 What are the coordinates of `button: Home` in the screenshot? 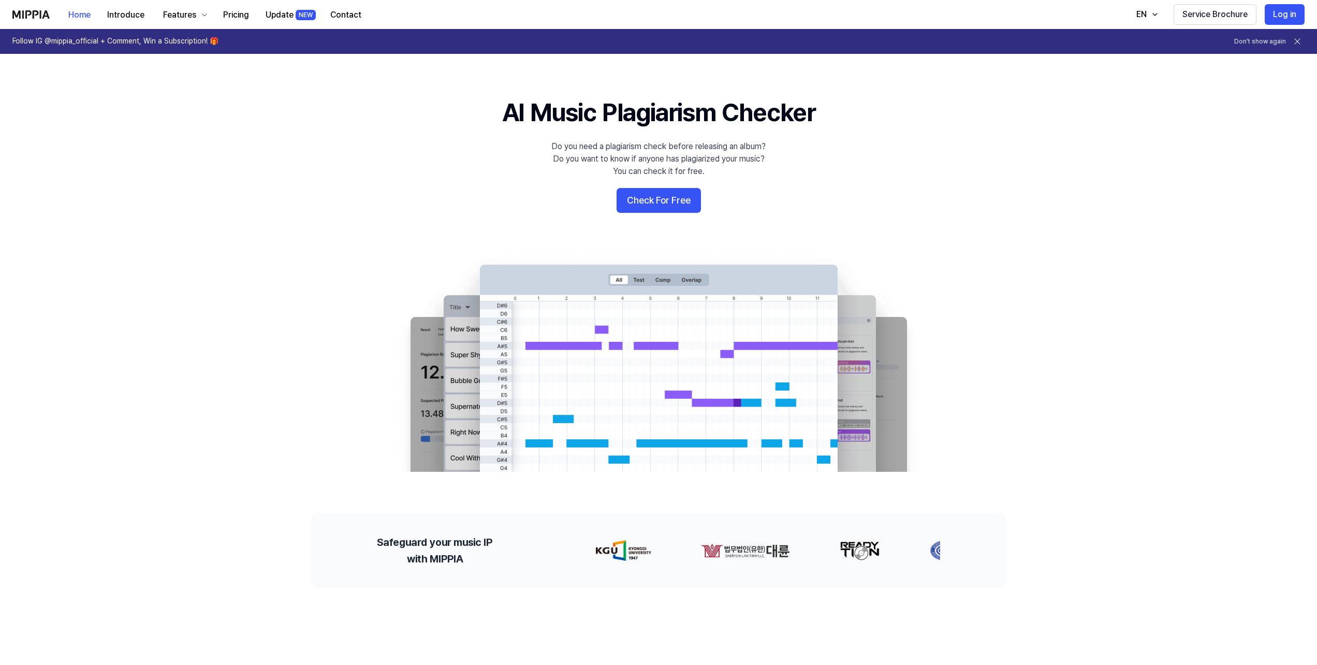 It's located at (79, 15).